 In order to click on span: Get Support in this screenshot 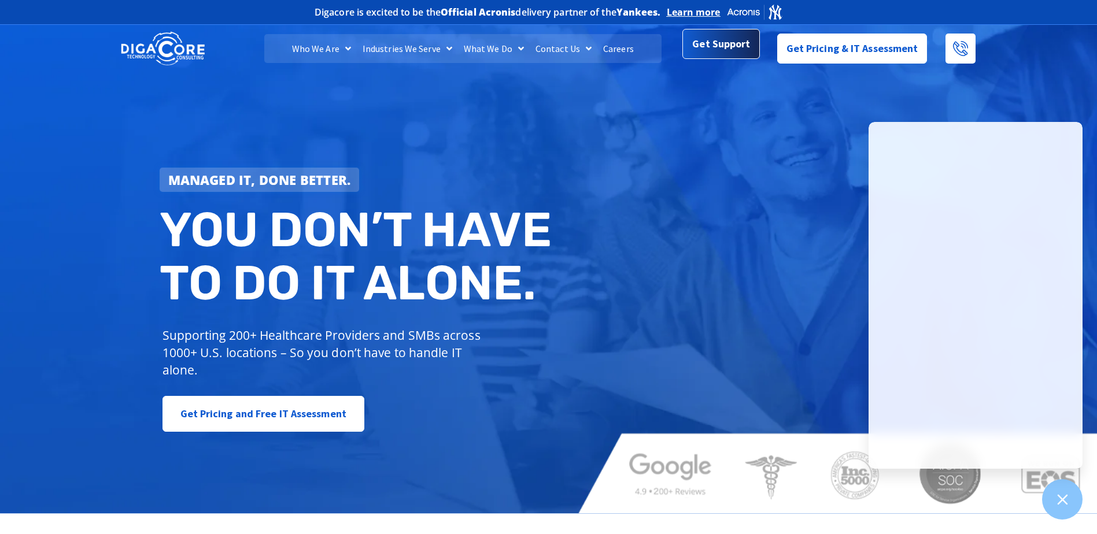, I will do `click(721, 44)`.